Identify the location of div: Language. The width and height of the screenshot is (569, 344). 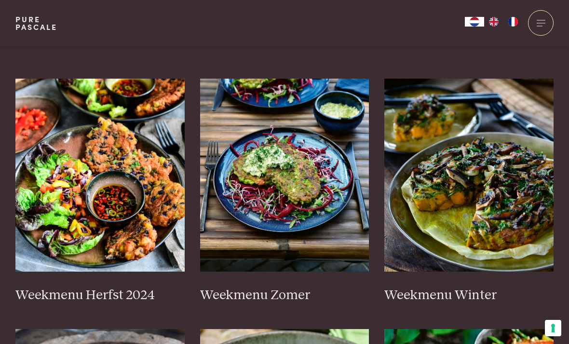
(474, 22).